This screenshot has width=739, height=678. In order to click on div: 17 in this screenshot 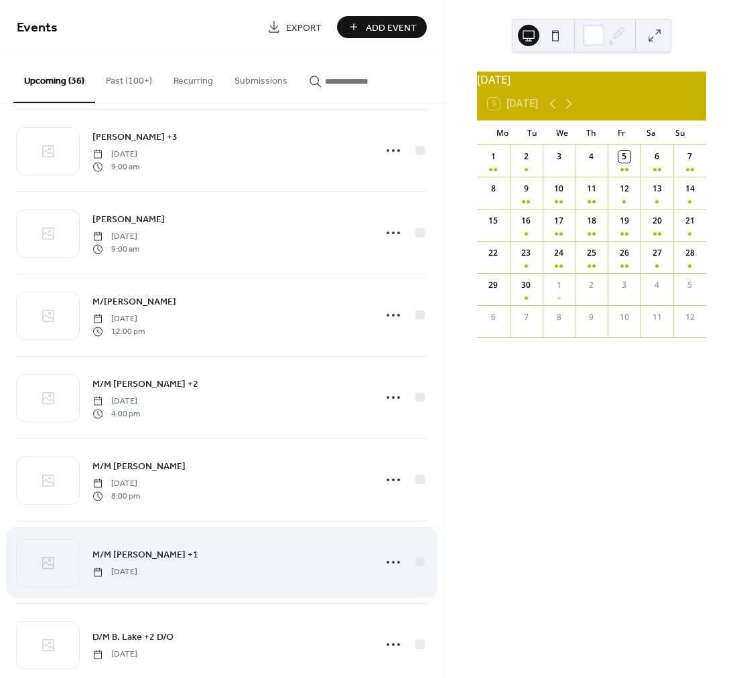, I will do `click(558, 221)`.